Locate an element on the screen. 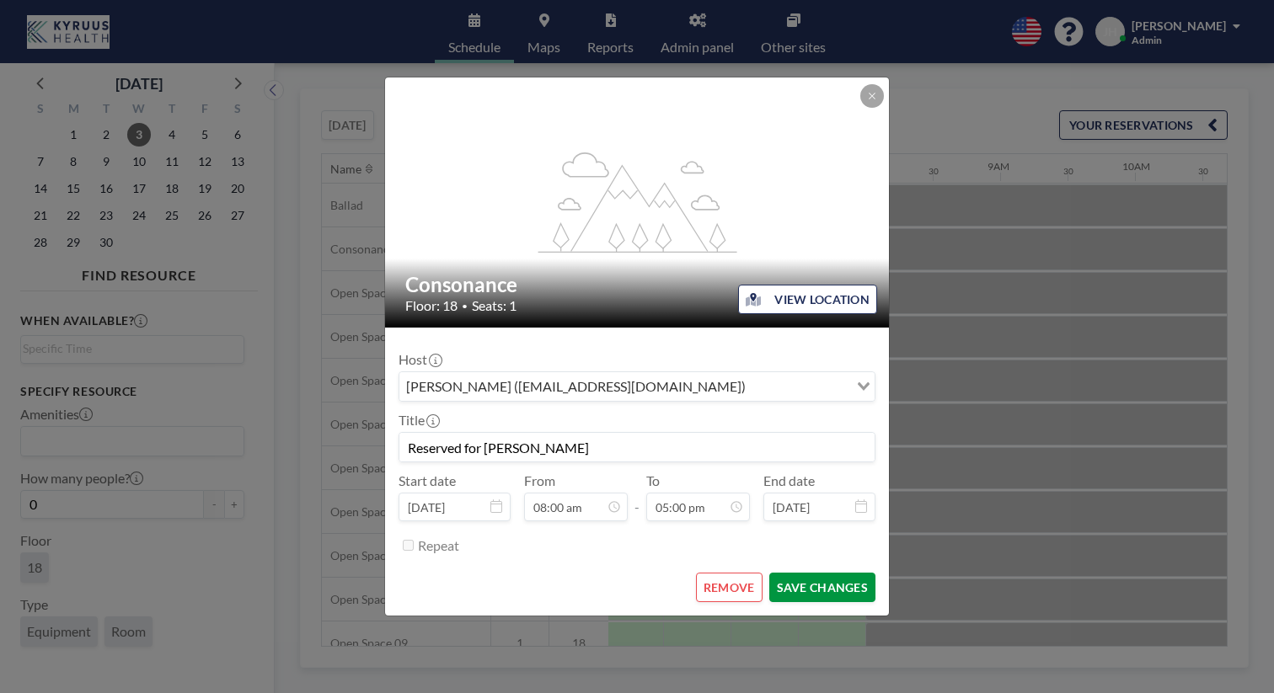  button: SAVE CHANGES is located at coordinates (822, 587).